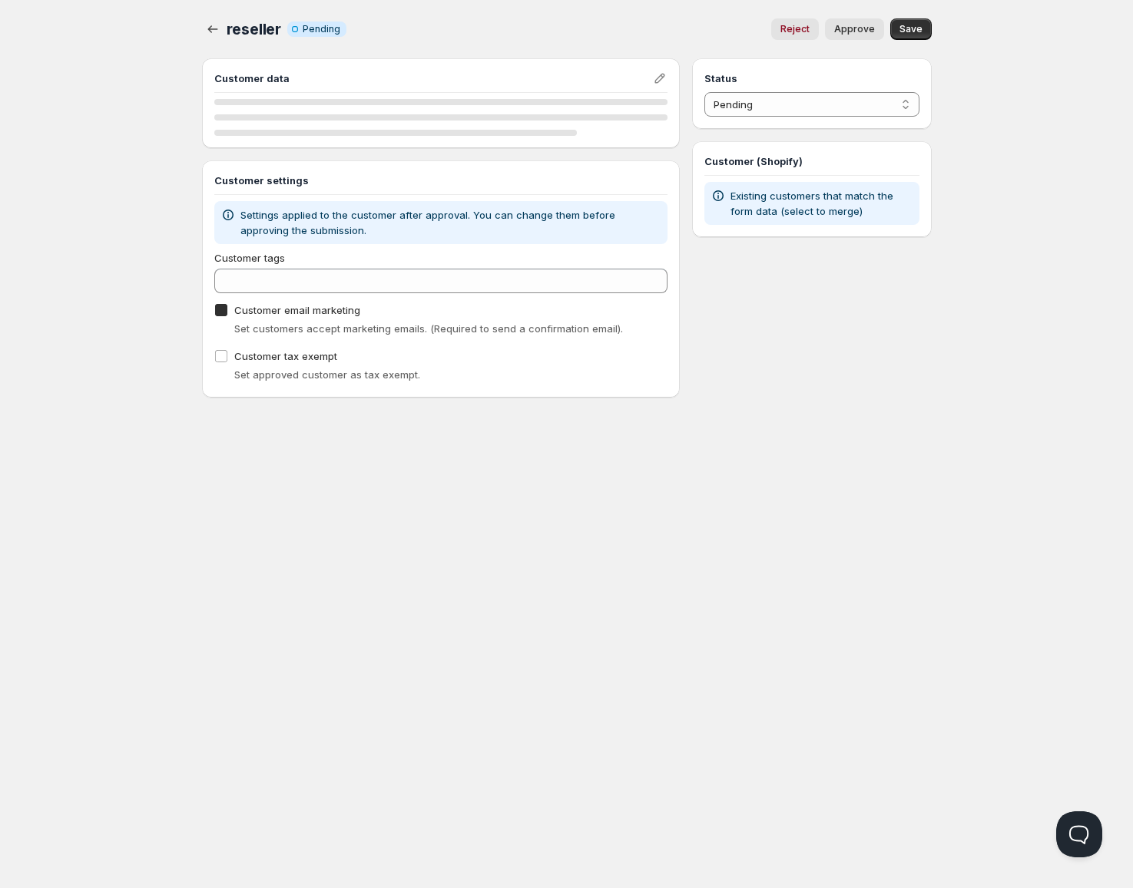  I want to click on span: Reject, so click(795, 29).